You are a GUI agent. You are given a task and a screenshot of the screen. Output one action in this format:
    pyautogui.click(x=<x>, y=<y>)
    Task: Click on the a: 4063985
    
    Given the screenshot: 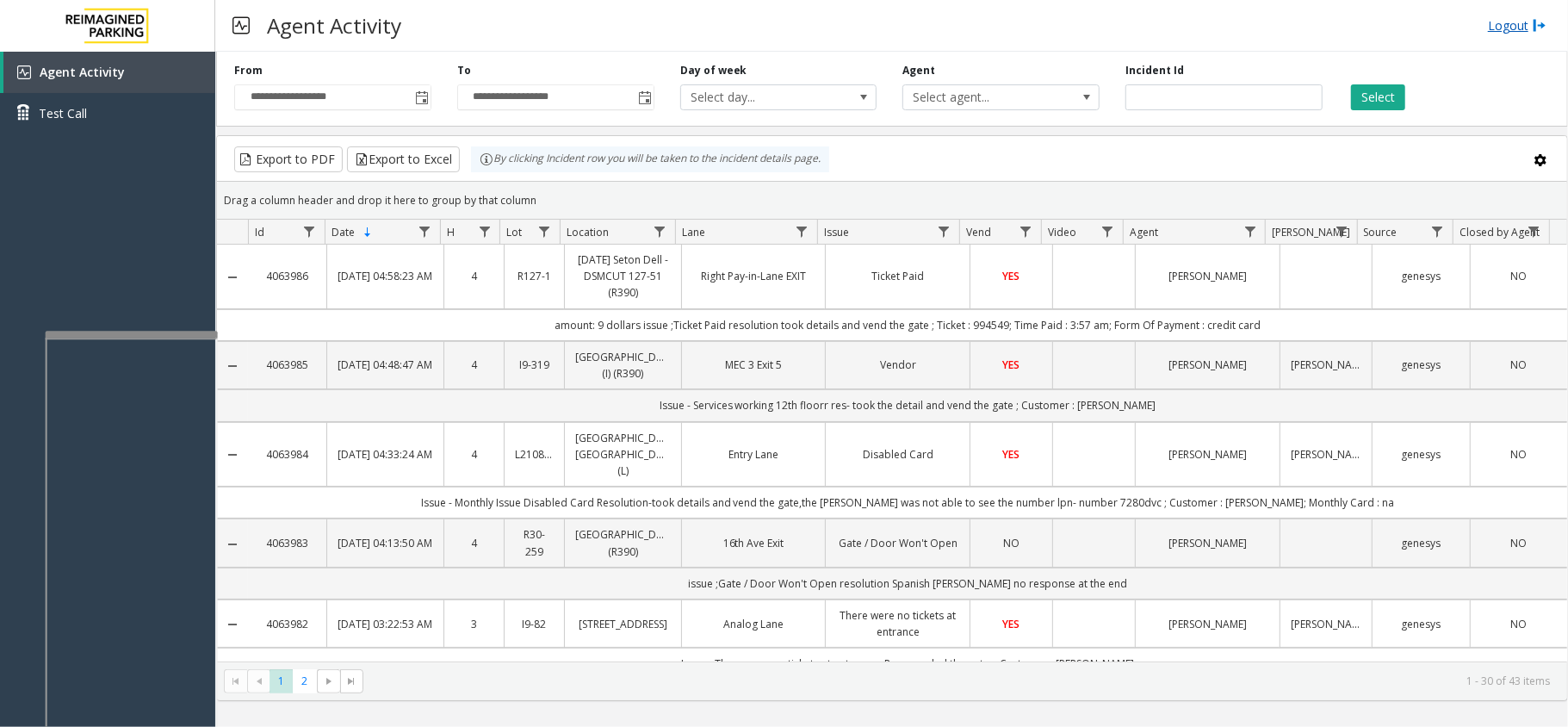 What is the action you would take?
    pyautogui.click(x=287, y=364)
    